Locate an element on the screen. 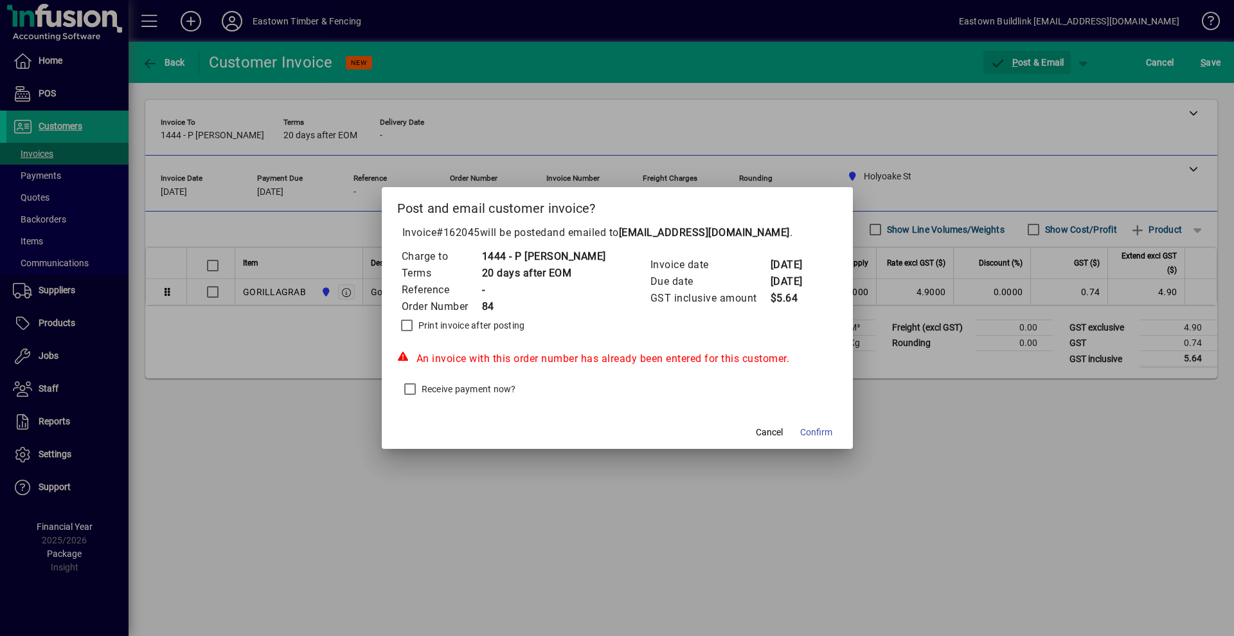 The image size is (1234, 636). button: Cancel is located at coordinates (769, 432).